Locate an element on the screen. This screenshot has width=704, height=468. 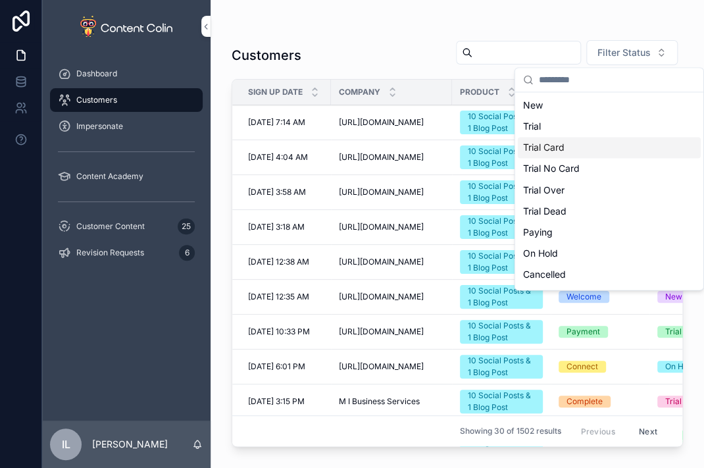
span: Company is located at coordinates (359, 92).